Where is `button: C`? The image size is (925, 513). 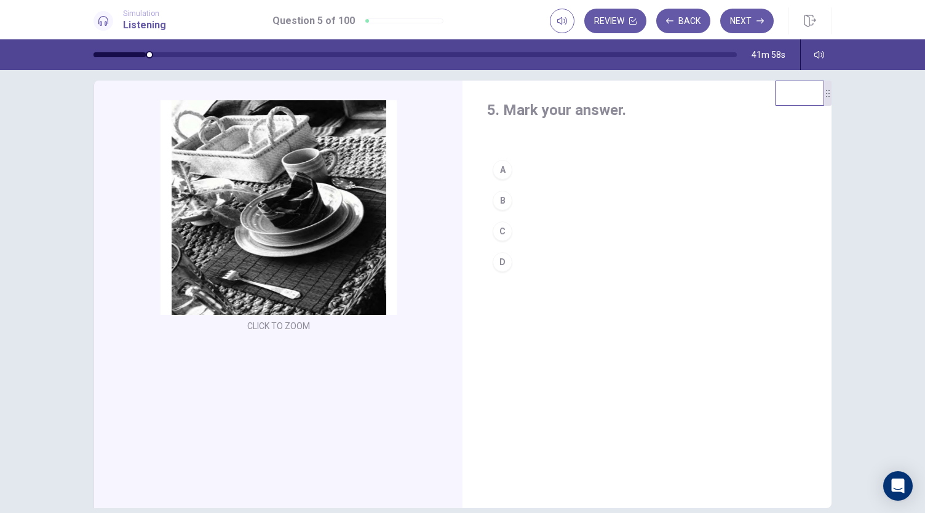 button: C is located at coordinates (647, 231).